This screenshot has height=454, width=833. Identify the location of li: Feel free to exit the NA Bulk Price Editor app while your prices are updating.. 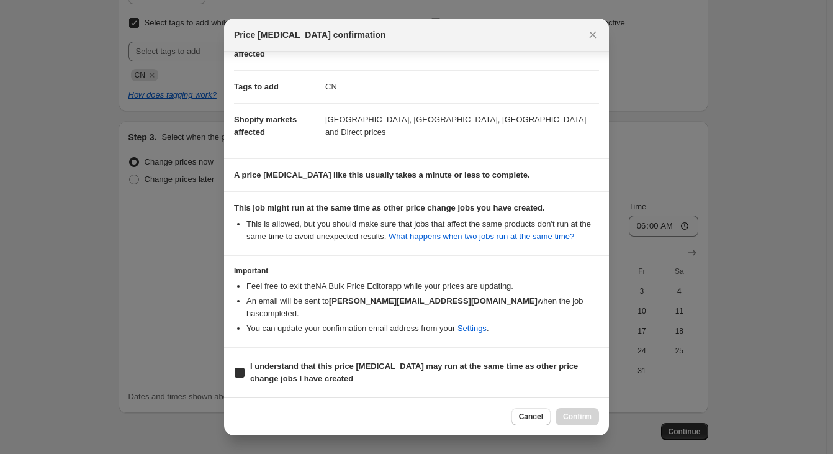
(423, 286).